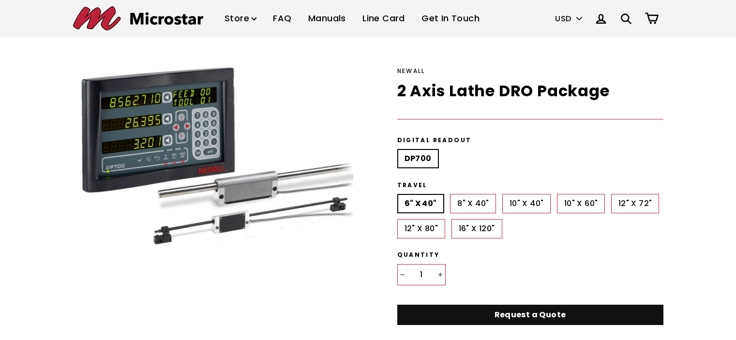 The height and width of the screenshot is (340, 736). I want to click on div: Newall, so click(530, 71).